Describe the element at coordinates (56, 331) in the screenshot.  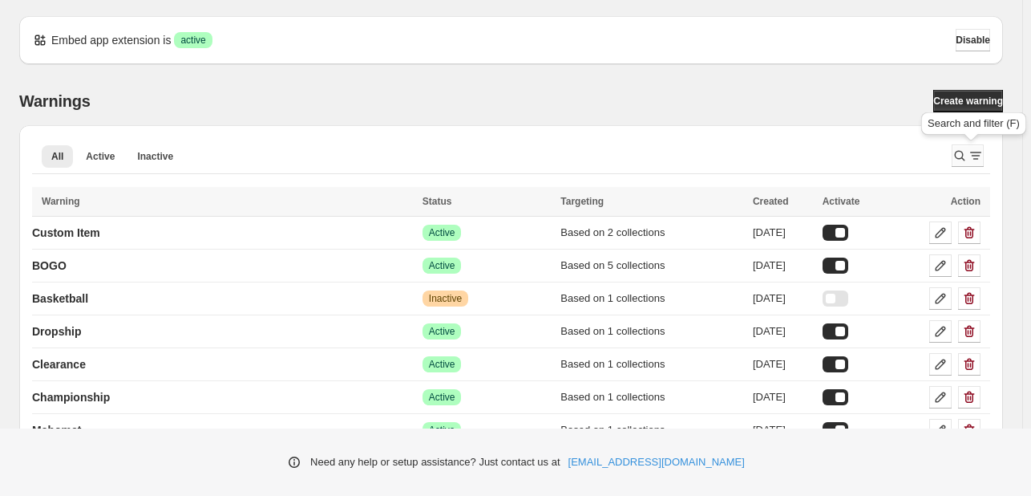
I see `p: Dropship` at that location.